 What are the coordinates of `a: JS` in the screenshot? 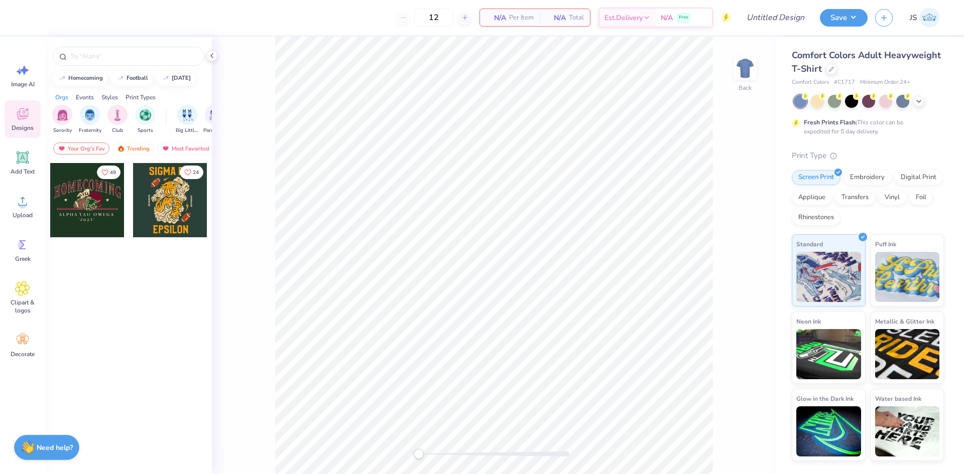 It's located at (924, 18).